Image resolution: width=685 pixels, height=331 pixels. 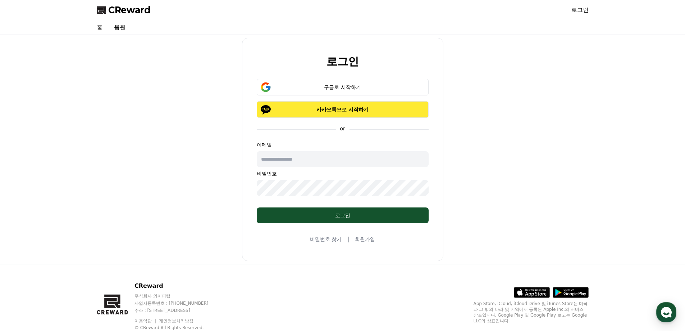 What do you see at coordinates (343, 173) in the screenshot?
I see `p: 비밀번호` at bounding box center [343, 173].